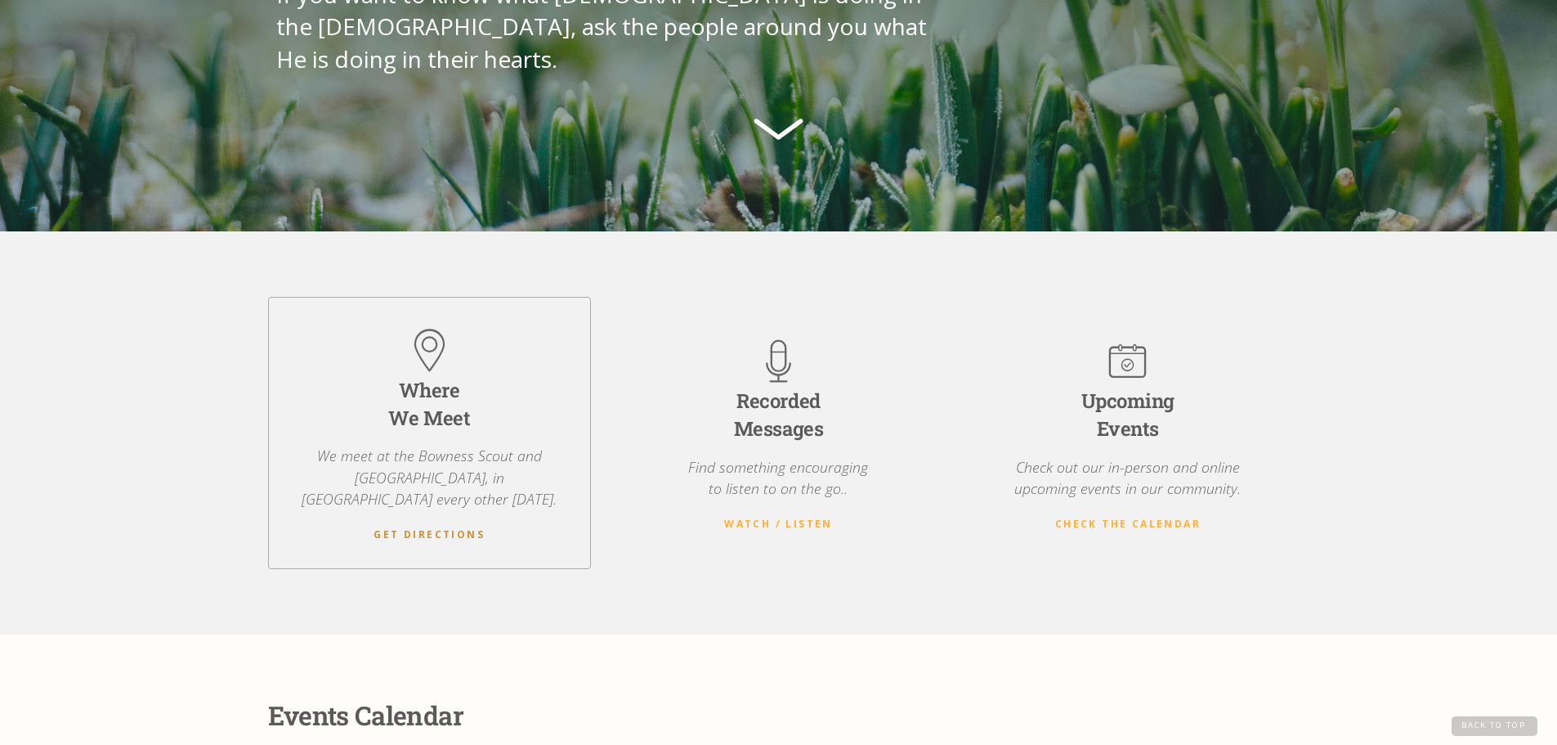 The width and height of the screenshot is (1557, 745). Describe the element at coordinates (429, 534) in the screenshot. I see `strong: Get Directions` at that location.